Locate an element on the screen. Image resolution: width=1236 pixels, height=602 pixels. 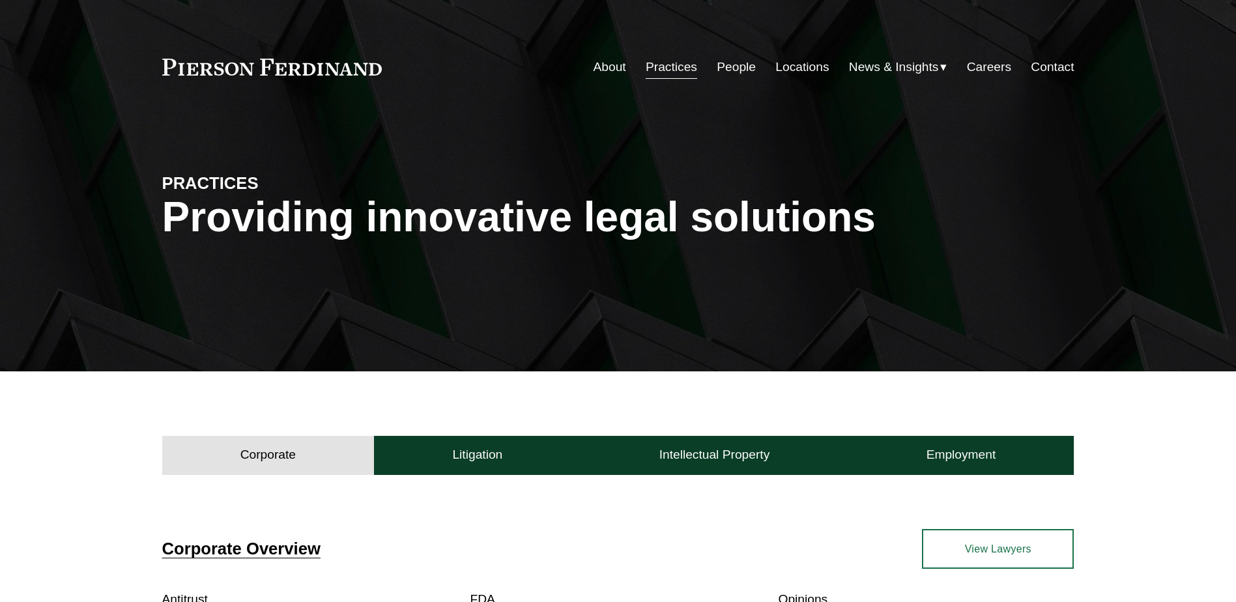
a: folder dropdown is located at coordinates (898, 67).